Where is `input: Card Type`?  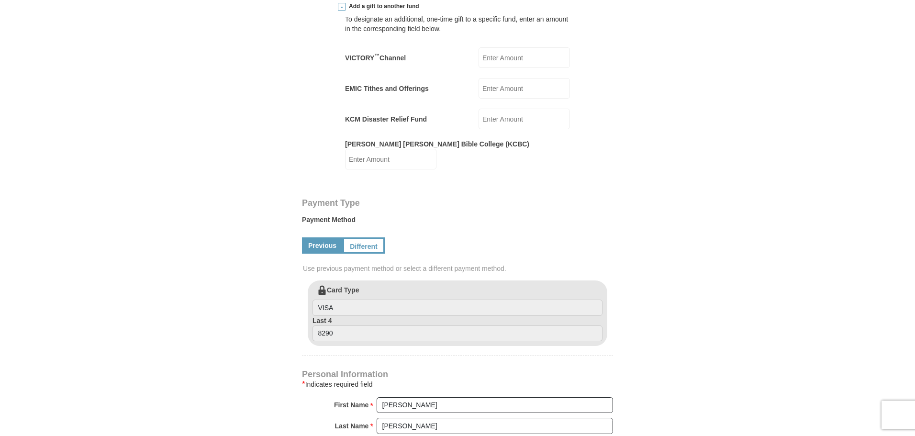 input: Card Type is located at coordinates (457, 308).